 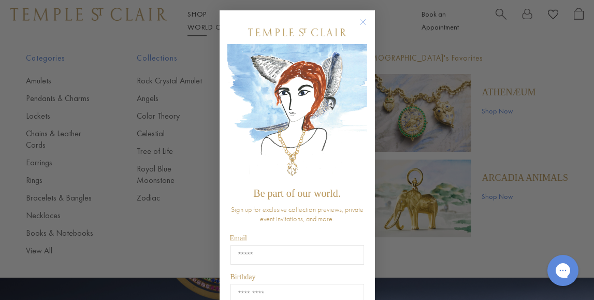 What do you see at coordinates (297, 113) in the screenshot?
I see `img: c4a9eb12-d91a-4d4a-8ee0-386386f4f338.jpeg` at bounding box center [297, 113].